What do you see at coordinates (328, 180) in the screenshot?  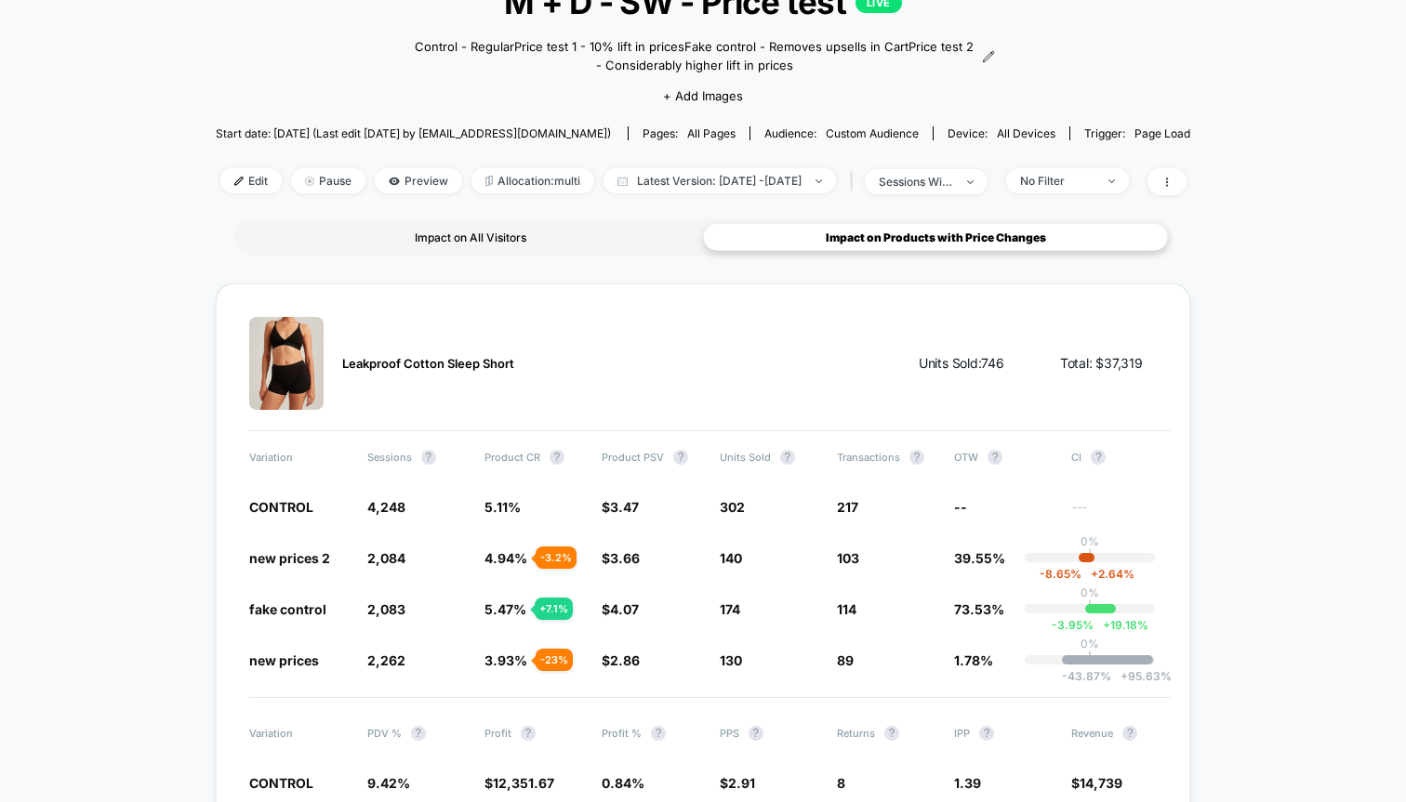 I see `span: Pause` at bounding box center [328, 180].